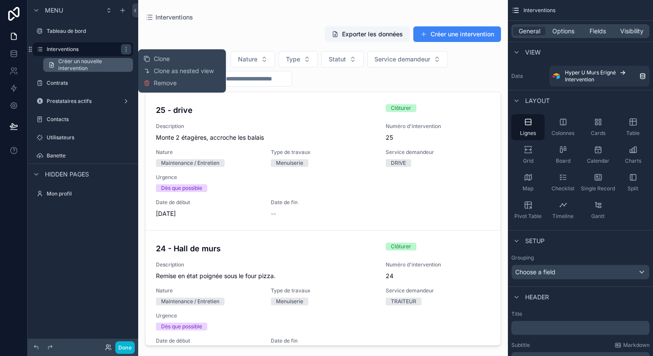 This screenshot has height=356, width=653. I want to click on span: Intervention, so click(580, 80).